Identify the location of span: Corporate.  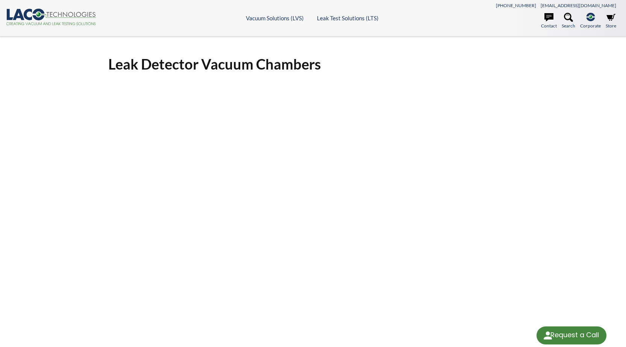
(590, 26).